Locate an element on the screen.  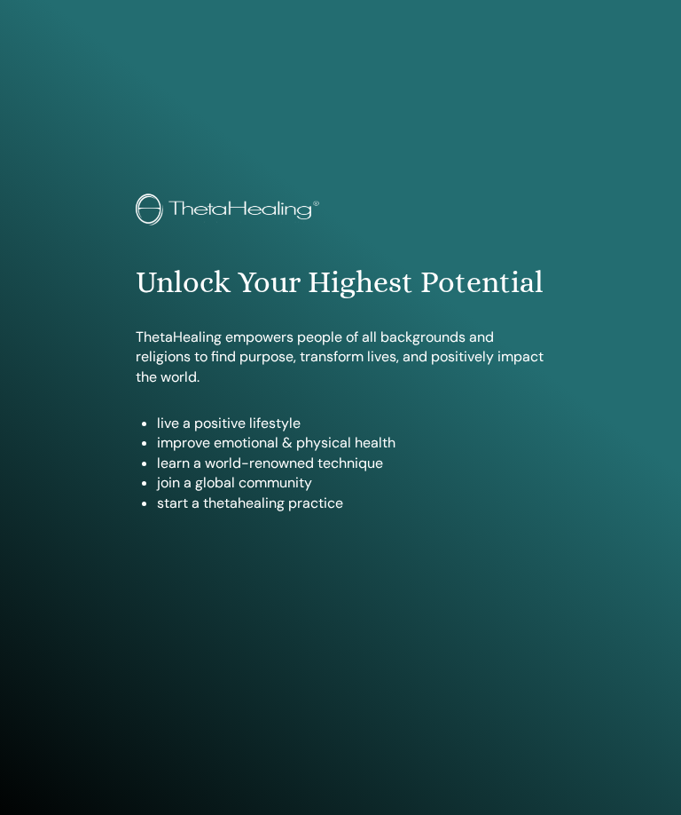
h1: Unlock Your Highest Potential is located at coordinates (341, 282).